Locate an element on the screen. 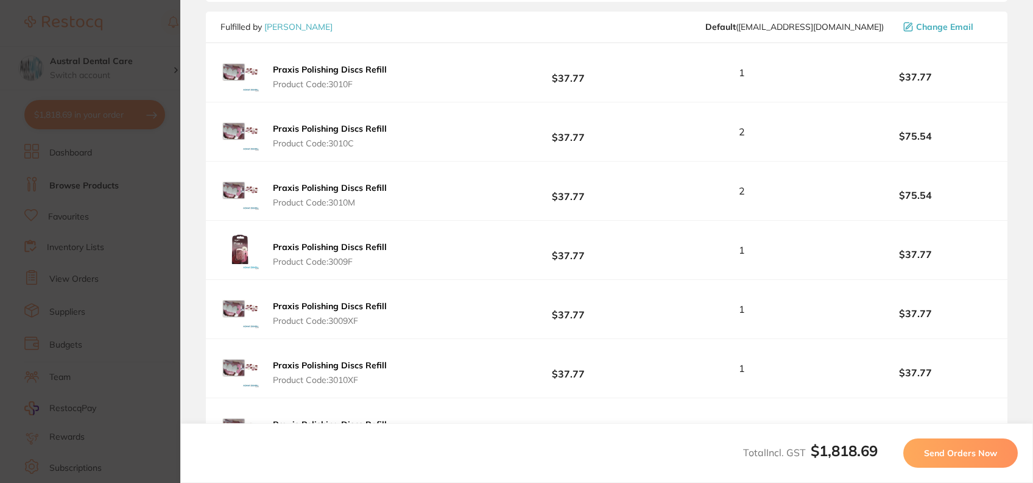 This screenshot has width=1033, height=483. img: c24zdHY0Mg is located at coordinates (240, 132).